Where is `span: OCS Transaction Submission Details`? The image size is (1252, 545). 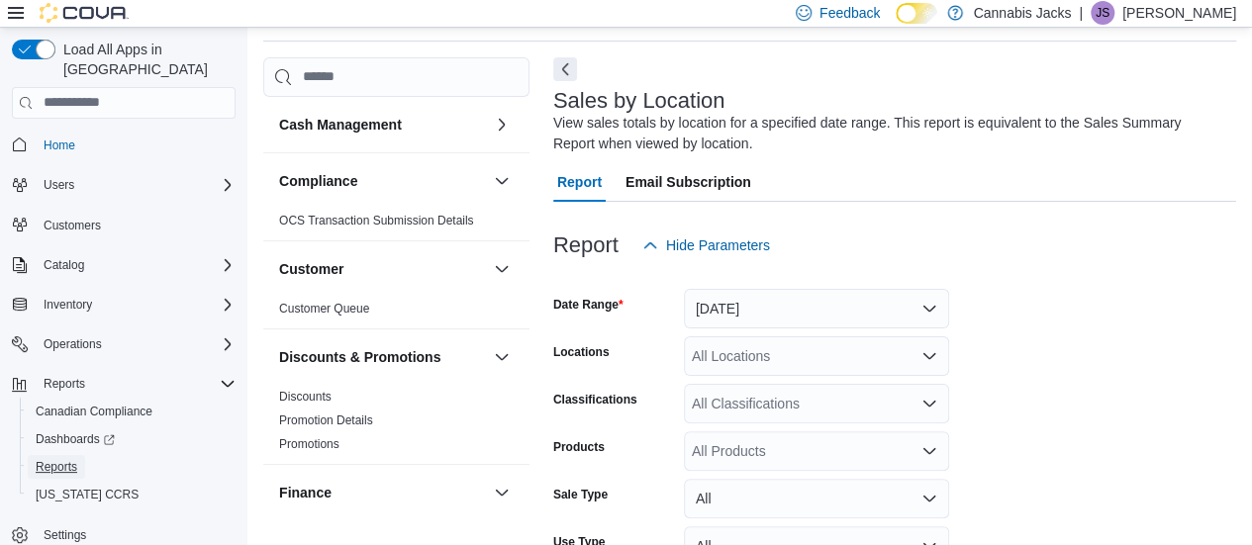 span: OCS Transaction Submission Details is located at coordinates (376, 221).